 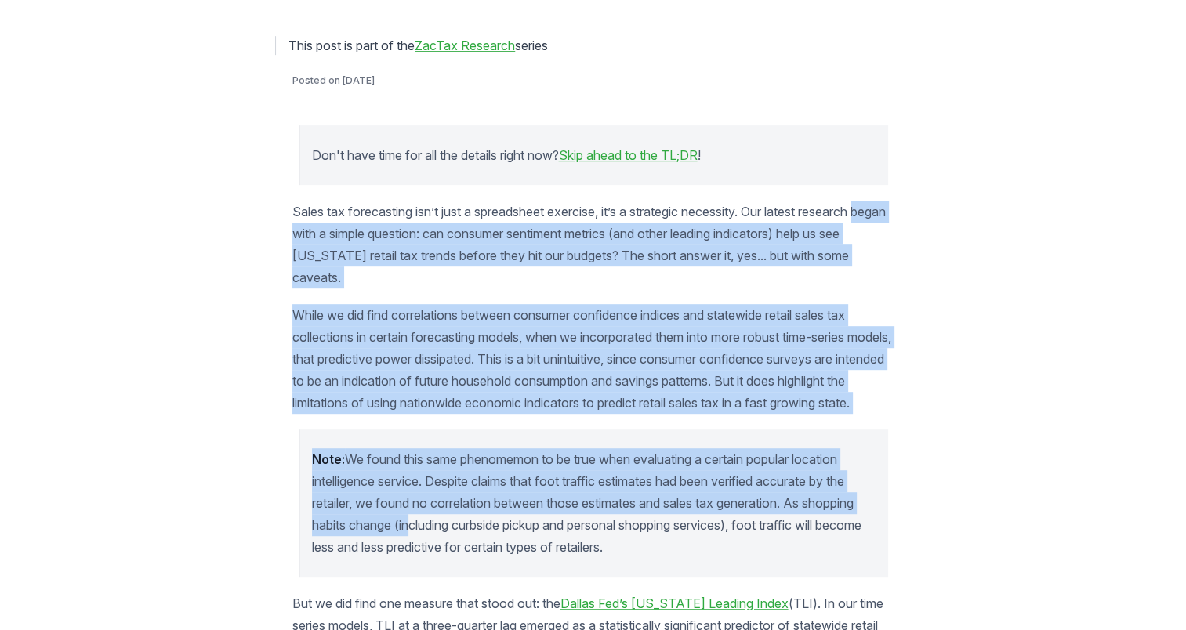 What do you see at coordinates (628, 155) in the screenshot?
I see `a: Skip ahead to the TL;DR` at bounding box center [628, 155].